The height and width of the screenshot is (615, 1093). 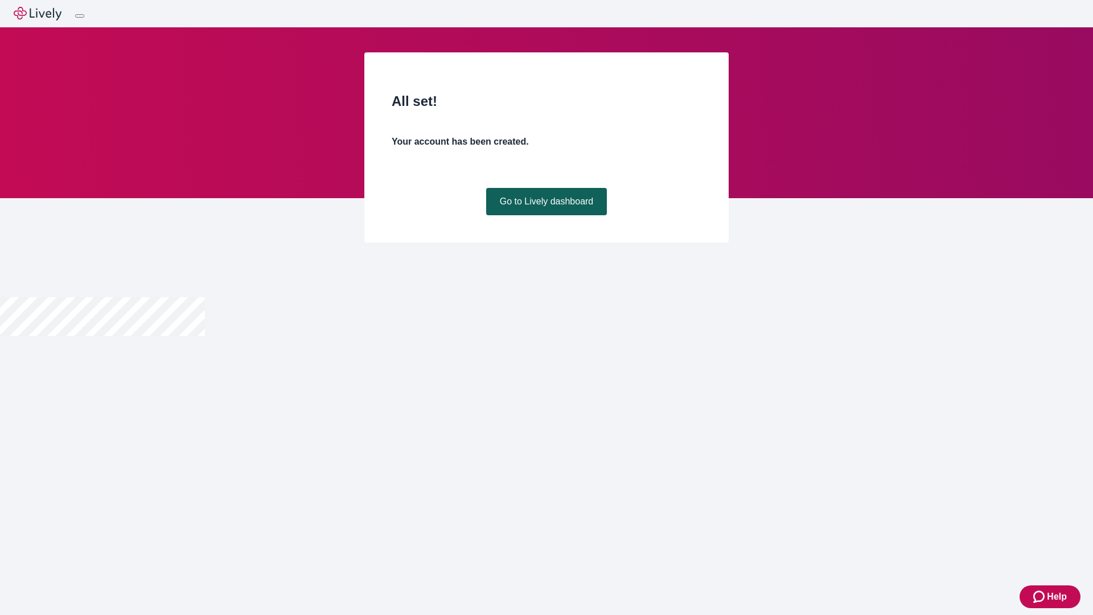 What do you see at coordinates (546, 142) in the screenshot?
I see `h4: Your account has been created.` at bounding box center [546, 142].